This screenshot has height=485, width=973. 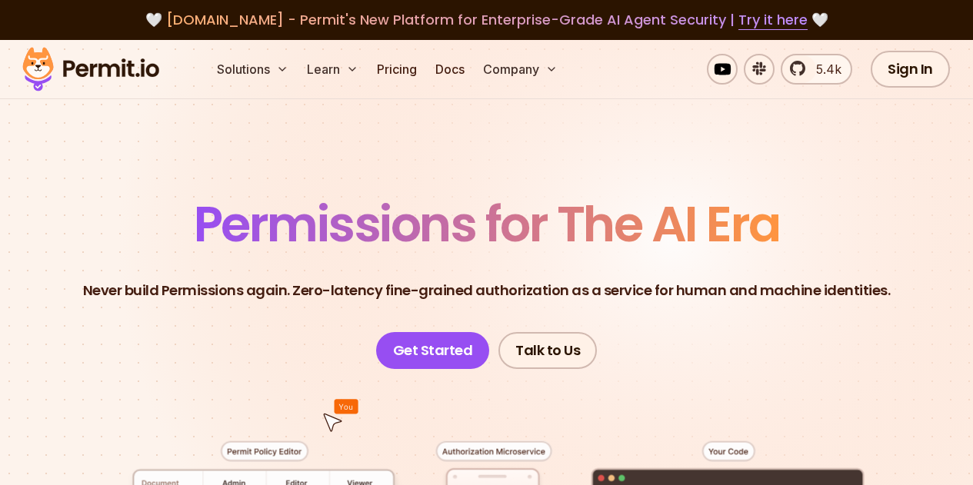 What do you see at coordinates (332, 69) in the screenshot?
I see `button: Learn` at bounding box center [332, 69].